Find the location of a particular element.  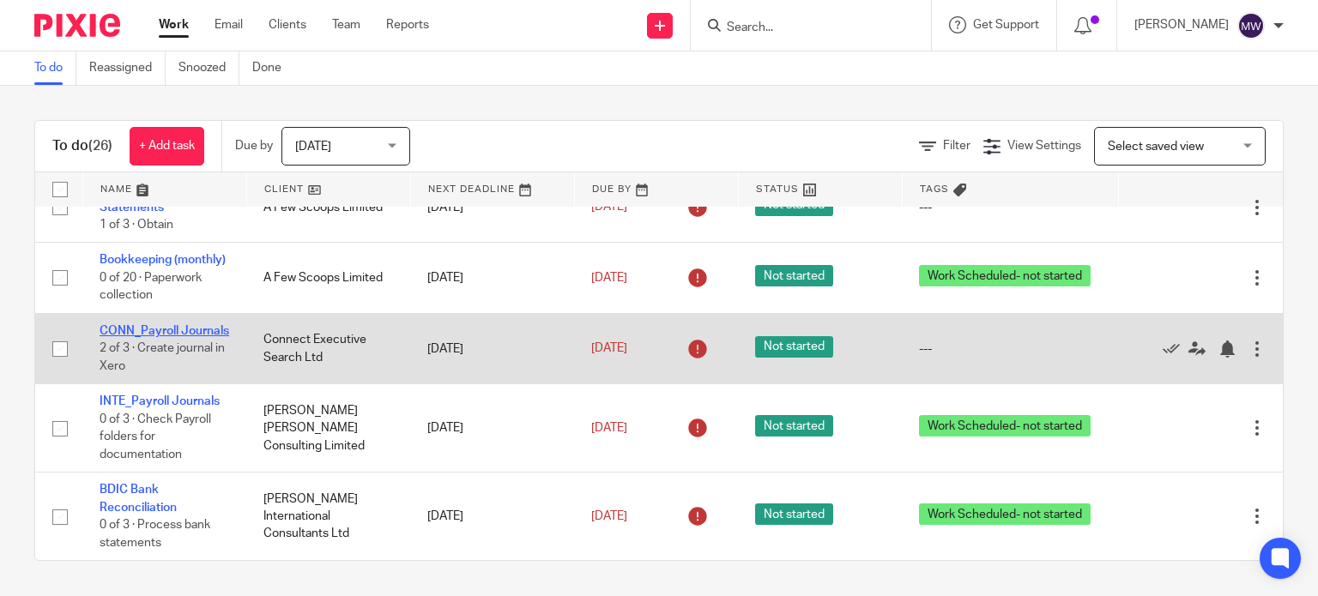

a: Email is located at coordinates (228, 25).